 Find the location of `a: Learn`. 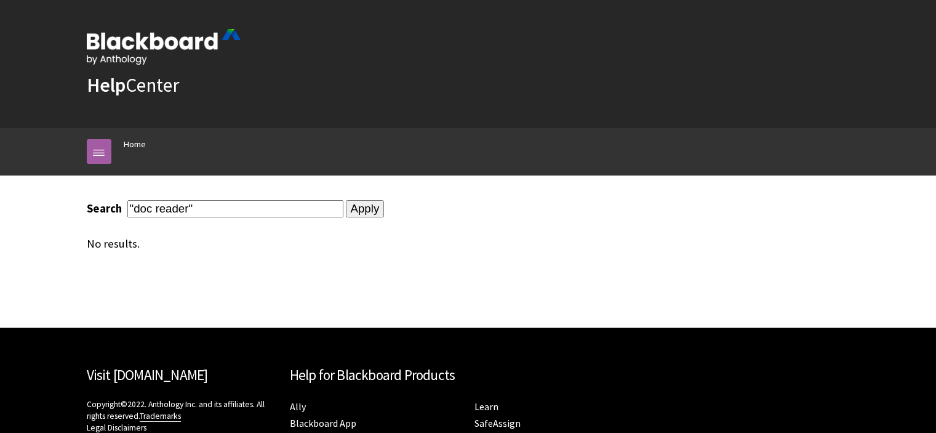

a: Learn is located at coordinates (486, 406).